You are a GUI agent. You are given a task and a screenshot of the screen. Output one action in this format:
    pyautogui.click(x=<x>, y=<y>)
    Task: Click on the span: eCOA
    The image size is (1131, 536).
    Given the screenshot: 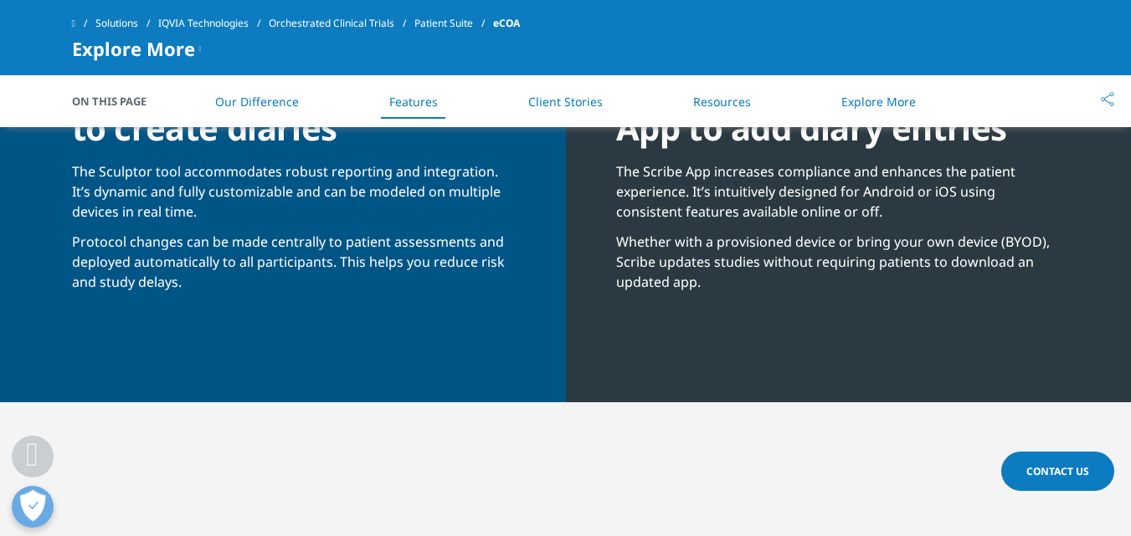 What is the action you would take?
    pyautogui.click(x=506, y=23)
    